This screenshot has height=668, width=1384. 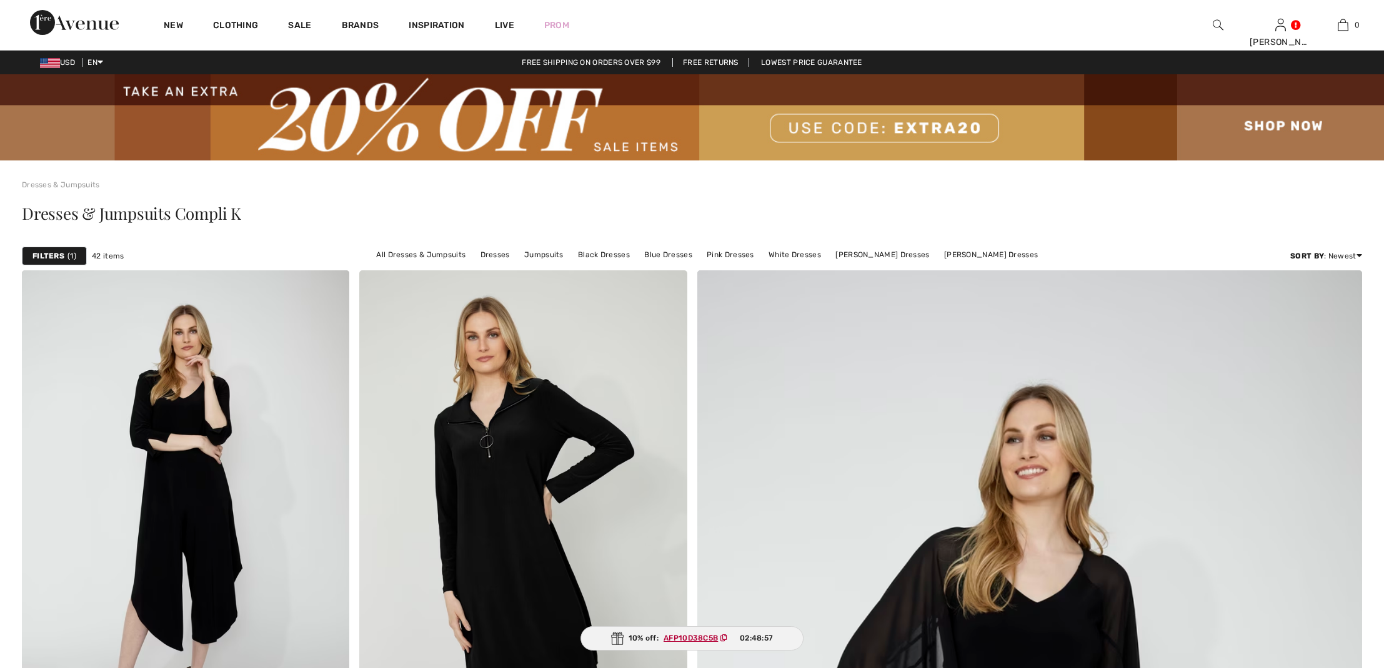 What do you see at coordinates (617, 638) in the screenshot?
I see `img: Gift.svg` at bounding box center [617, 638].